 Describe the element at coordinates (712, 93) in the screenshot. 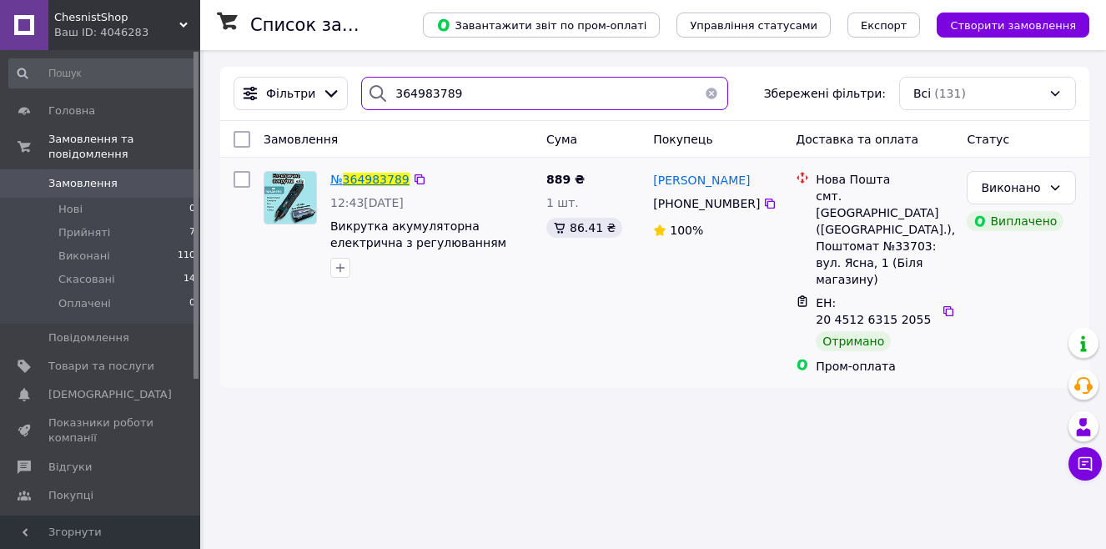

I see `button: Очистить` at that location.